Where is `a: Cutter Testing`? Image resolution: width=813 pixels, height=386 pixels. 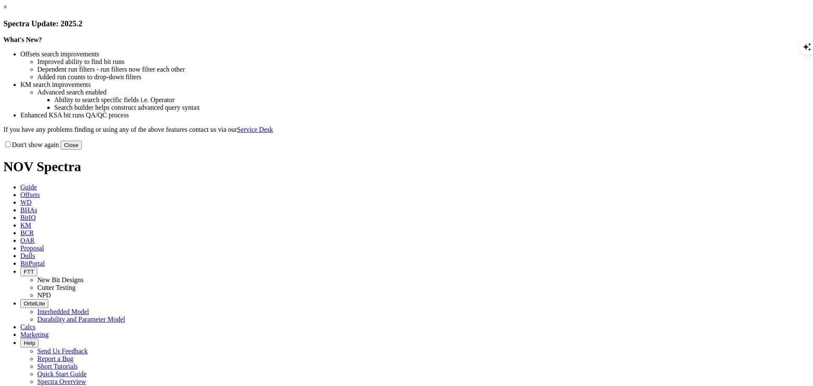 a: Cutter Testing is located at coordinates (56, 287).